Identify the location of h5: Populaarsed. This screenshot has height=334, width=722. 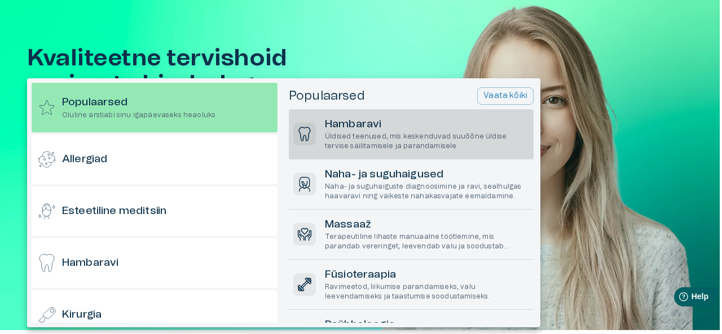
(326, 96).